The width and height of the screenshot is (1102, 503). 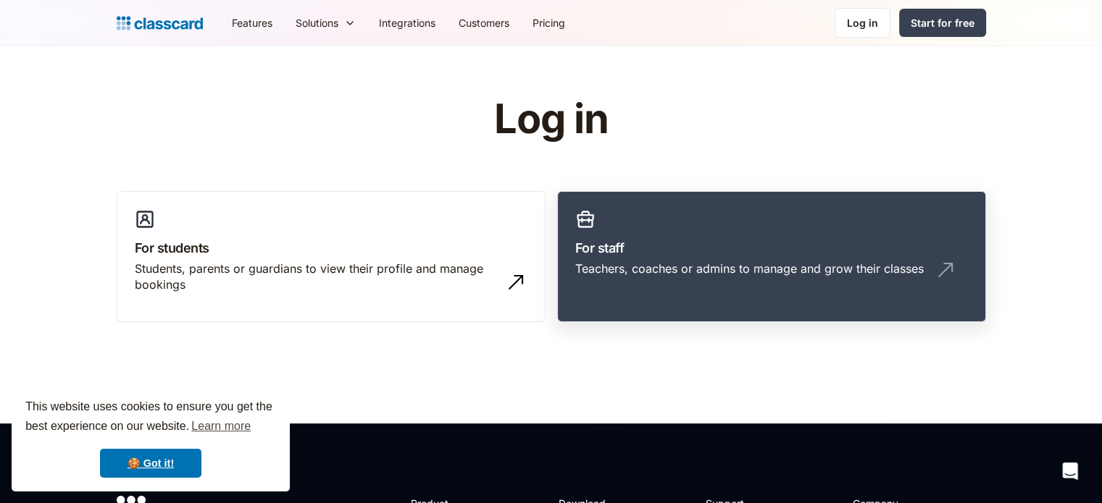 What do you see at coordinates (942, 22) in the screenshot?
I see `a: Start for free` at bounding box center [942, 22].